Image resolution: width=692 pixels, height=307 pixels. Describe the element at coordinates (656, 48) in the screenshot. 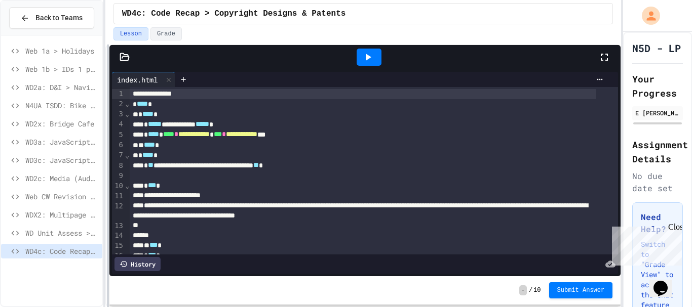

I see `h1: N5D - LP` at that location.